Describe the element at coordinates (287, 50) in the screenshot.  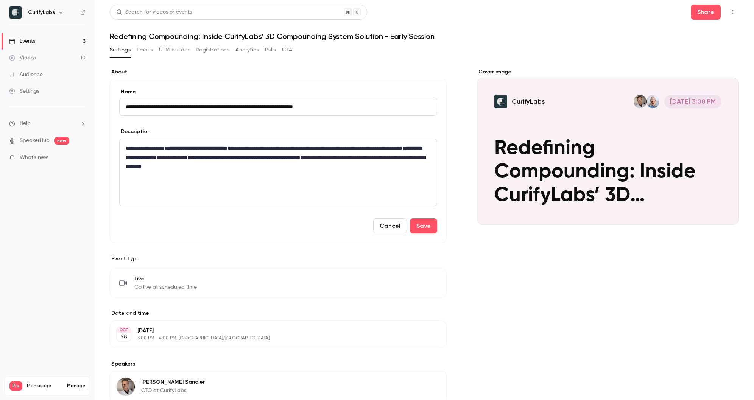
I see `button: CTA` at that location.